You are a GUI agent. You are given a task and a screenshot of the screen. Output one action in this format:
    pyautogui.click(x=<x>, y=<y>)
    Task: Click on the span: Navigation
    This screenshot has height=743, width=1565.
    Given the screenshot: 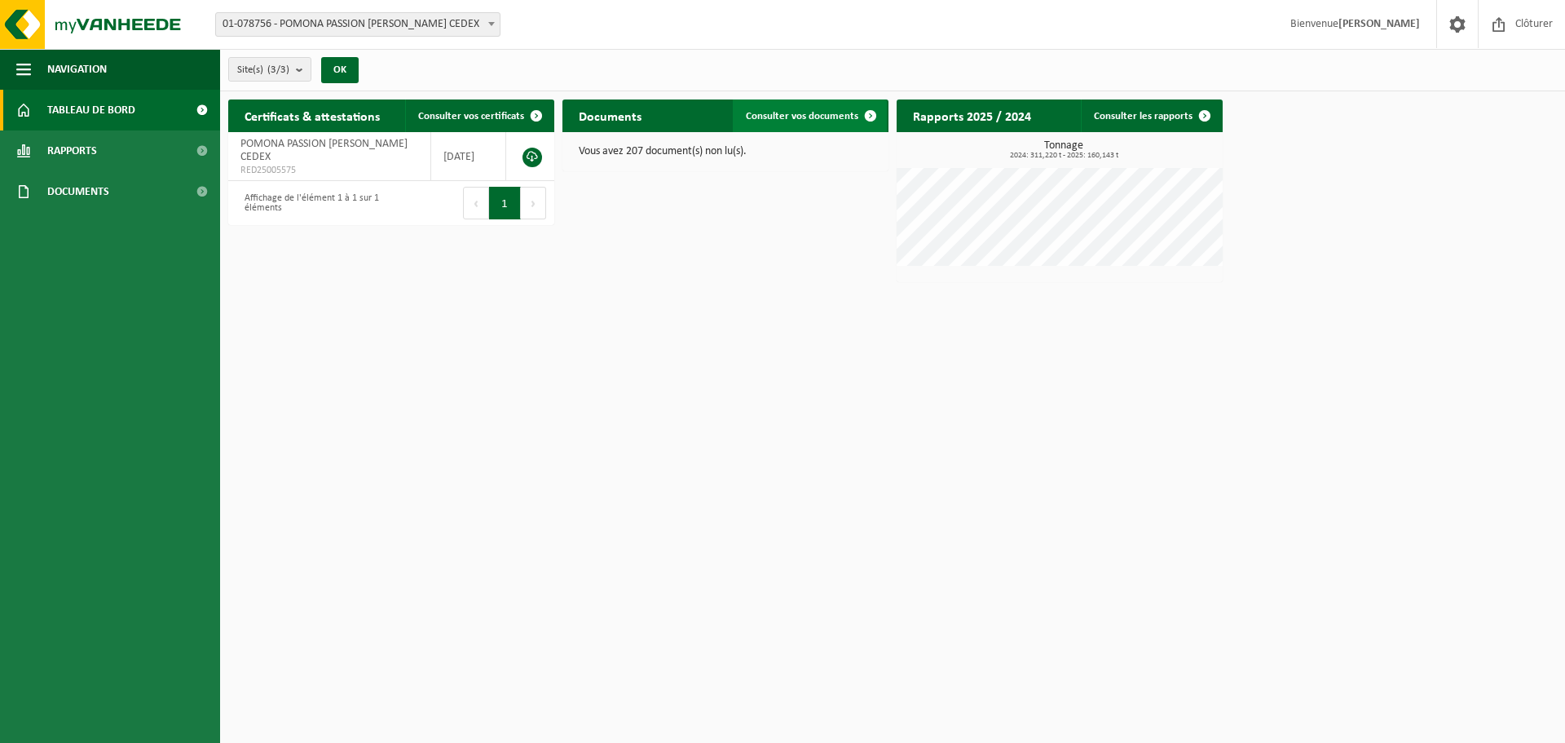 What is the action you would take?
    pyautogui.click(x=77, y=69)
    